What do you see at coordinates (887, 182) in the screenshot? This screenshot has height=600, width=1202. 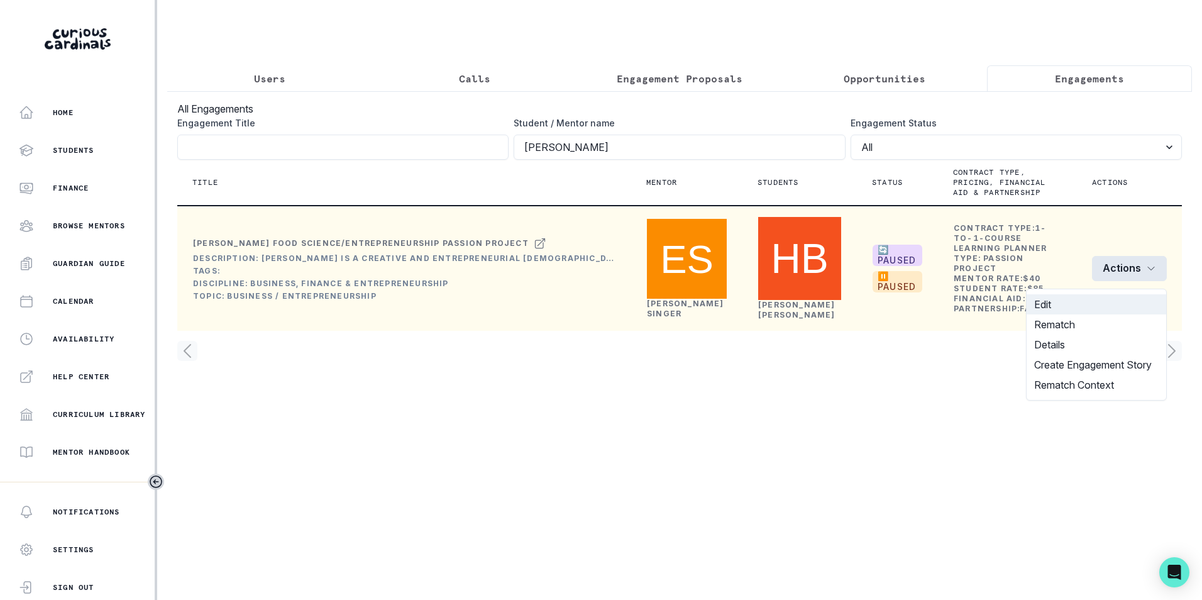 I see `p: Status` at bounding box center [887, 182].